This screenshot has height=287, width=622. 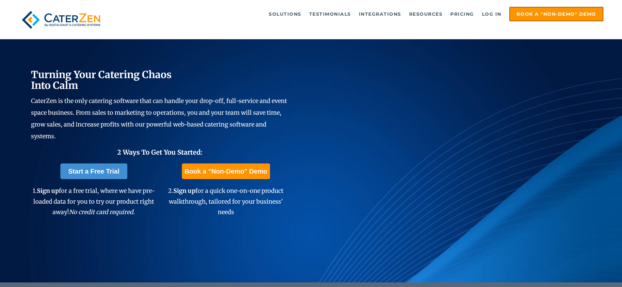 What do you see at coordinates (159, 118) in the screenshot?
I see `span: CaterZen is the only catering software that can handle your drop-off, full-service and event spac...` at bounding box center [159, 118].